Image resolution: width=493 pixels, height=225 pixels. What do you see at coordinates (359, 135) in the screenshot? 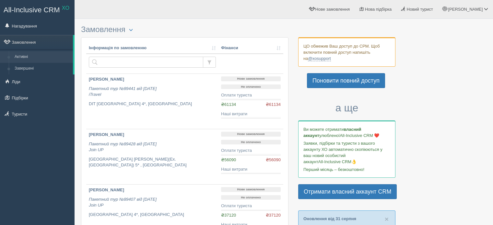
I see `span: All-Inclusive CRM ❤️` at bounding box center [359, 135].